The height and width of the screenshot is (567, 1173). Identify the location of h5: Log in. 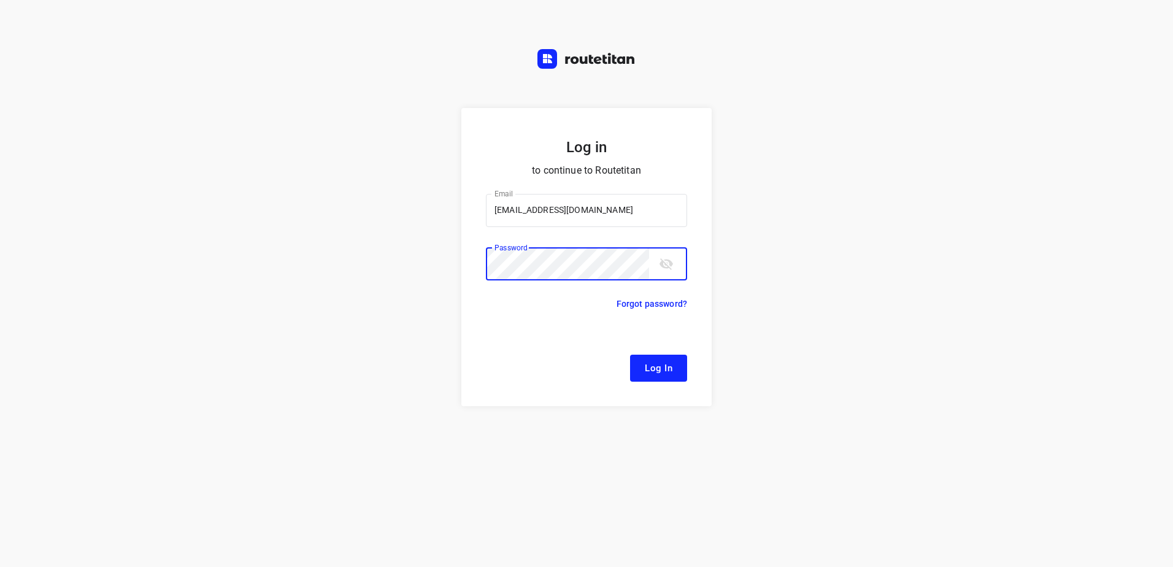
(587, 147).